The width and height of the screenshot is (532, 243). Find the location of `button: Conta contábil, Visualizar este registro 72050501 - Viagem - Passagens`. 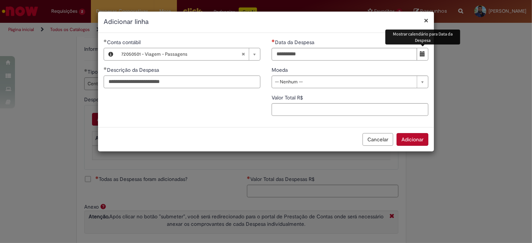

button: Conta contábil, Visualizar este registro 72050501 - Viagem - Passagens is located at coordinates (111, 54).